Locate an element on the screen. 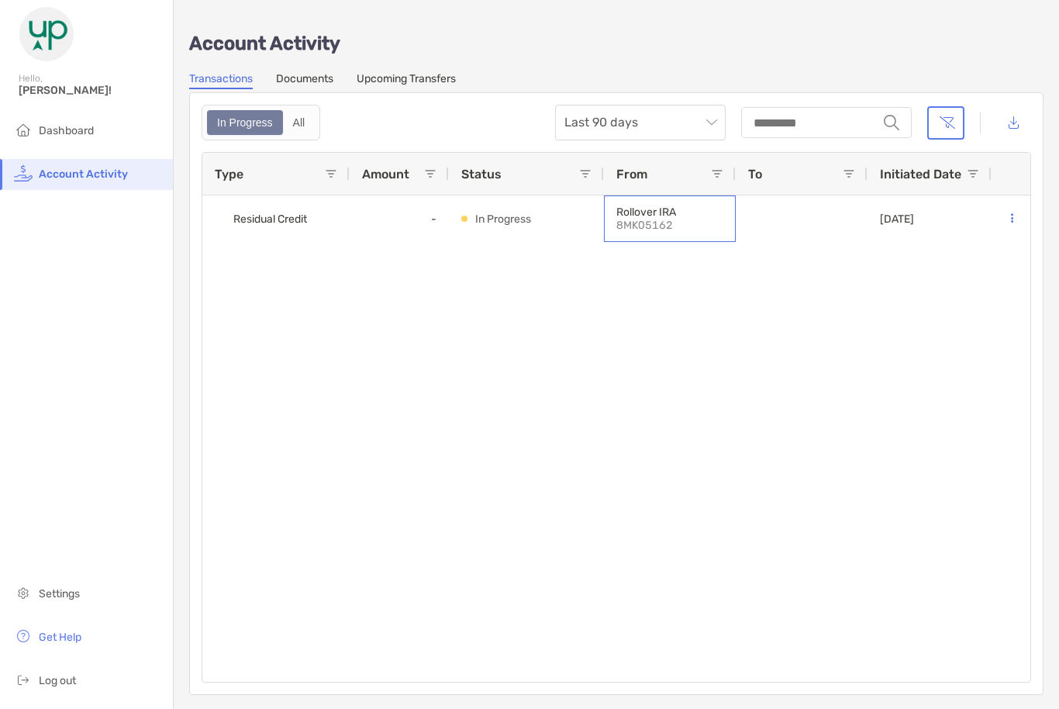  span: Get Help is located at coordinates (60, 636).